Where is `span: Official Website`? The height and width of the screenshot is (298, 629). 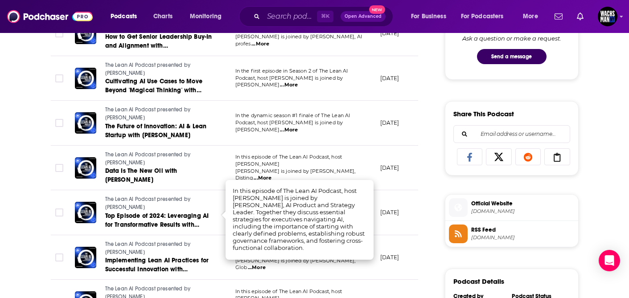
span: Official Website is located at coordinates (523, 204).